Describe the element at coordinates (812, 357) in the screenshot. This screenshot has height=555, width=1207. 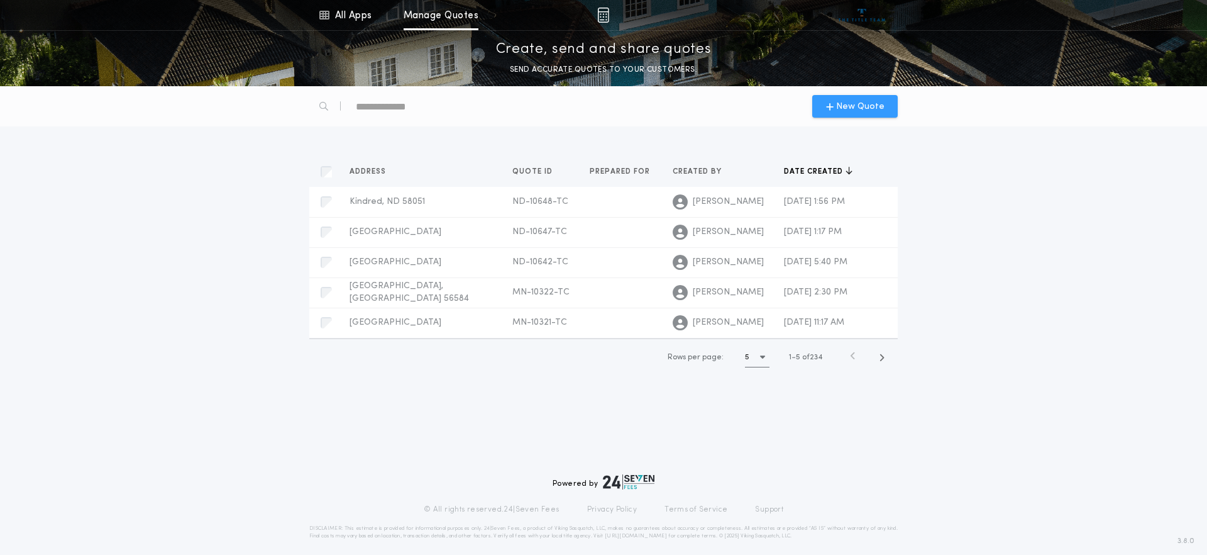
I see `span: of 234` at that location.